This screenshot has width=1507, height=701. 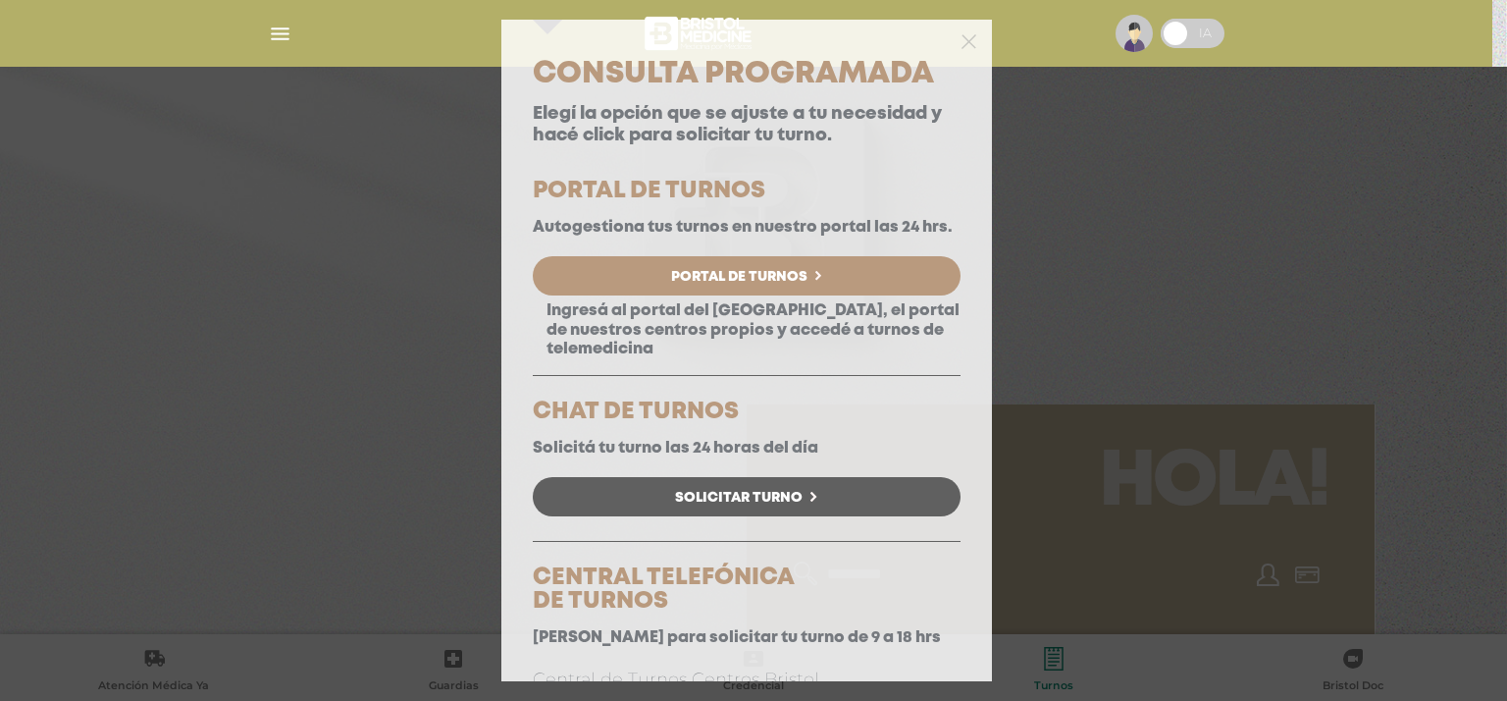 What do you see at coordinates (747, 125) in the screenshot?
I see `p: Elegí la opción que se ajuste a tu necesidad y hacé click para solicitar tu turno.` at bounding box center [747, 125].